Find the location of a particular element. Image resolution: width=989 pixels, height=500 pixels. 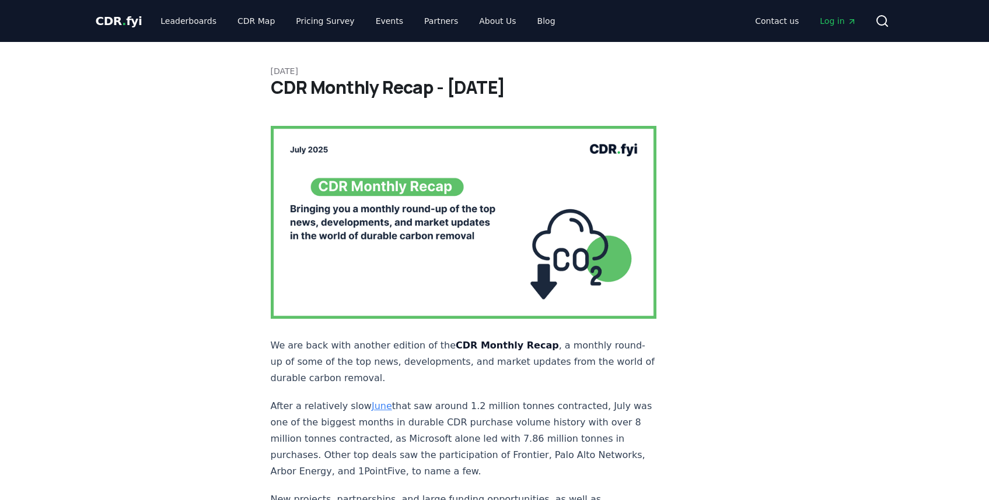

strong: CDR Monthly Recap is located at coordinates (507, 345).